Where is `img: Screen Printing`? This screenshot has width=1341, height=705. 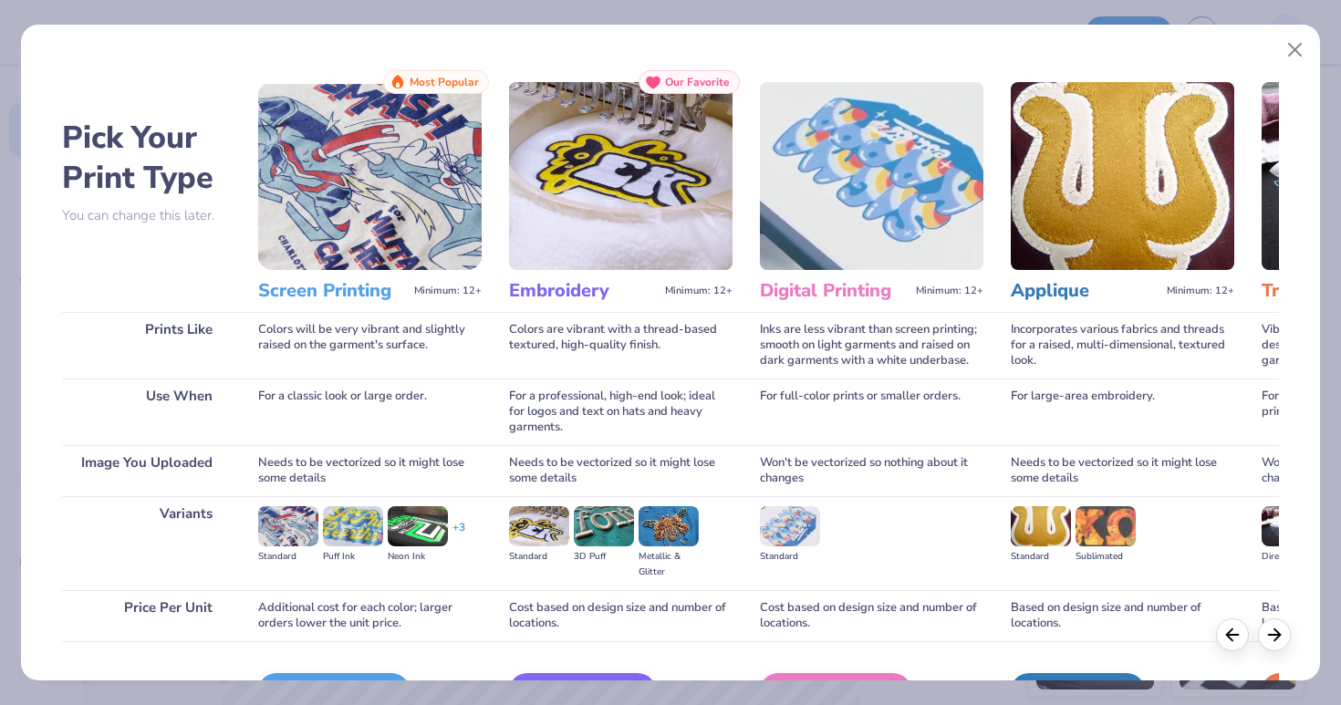 img: Screen Printing is located at coordinates (370, 176).